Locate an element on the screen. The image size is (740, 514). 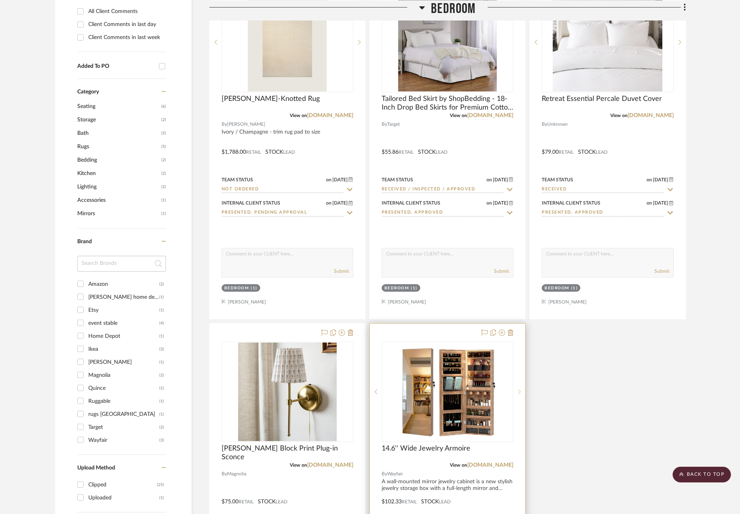
div: event stable is located at coordinates (124, 323).